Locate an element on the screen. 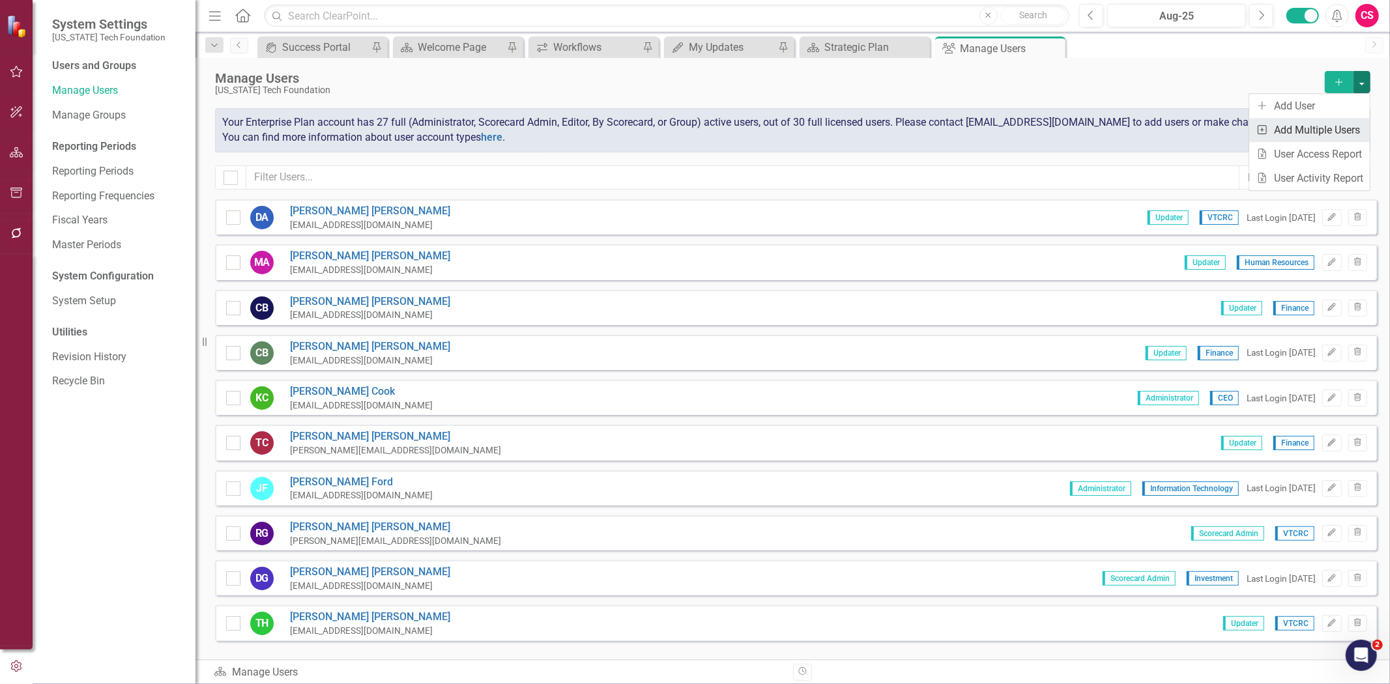 The height and width of the screenshot is (684, 1390). div: Users and Groups is located at coordinates (117, 66).